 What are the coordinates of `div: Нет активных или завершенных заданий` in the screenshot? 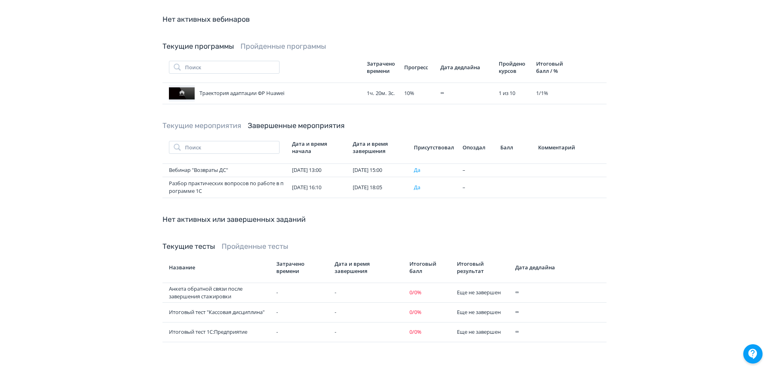 It's located at (384, 219).